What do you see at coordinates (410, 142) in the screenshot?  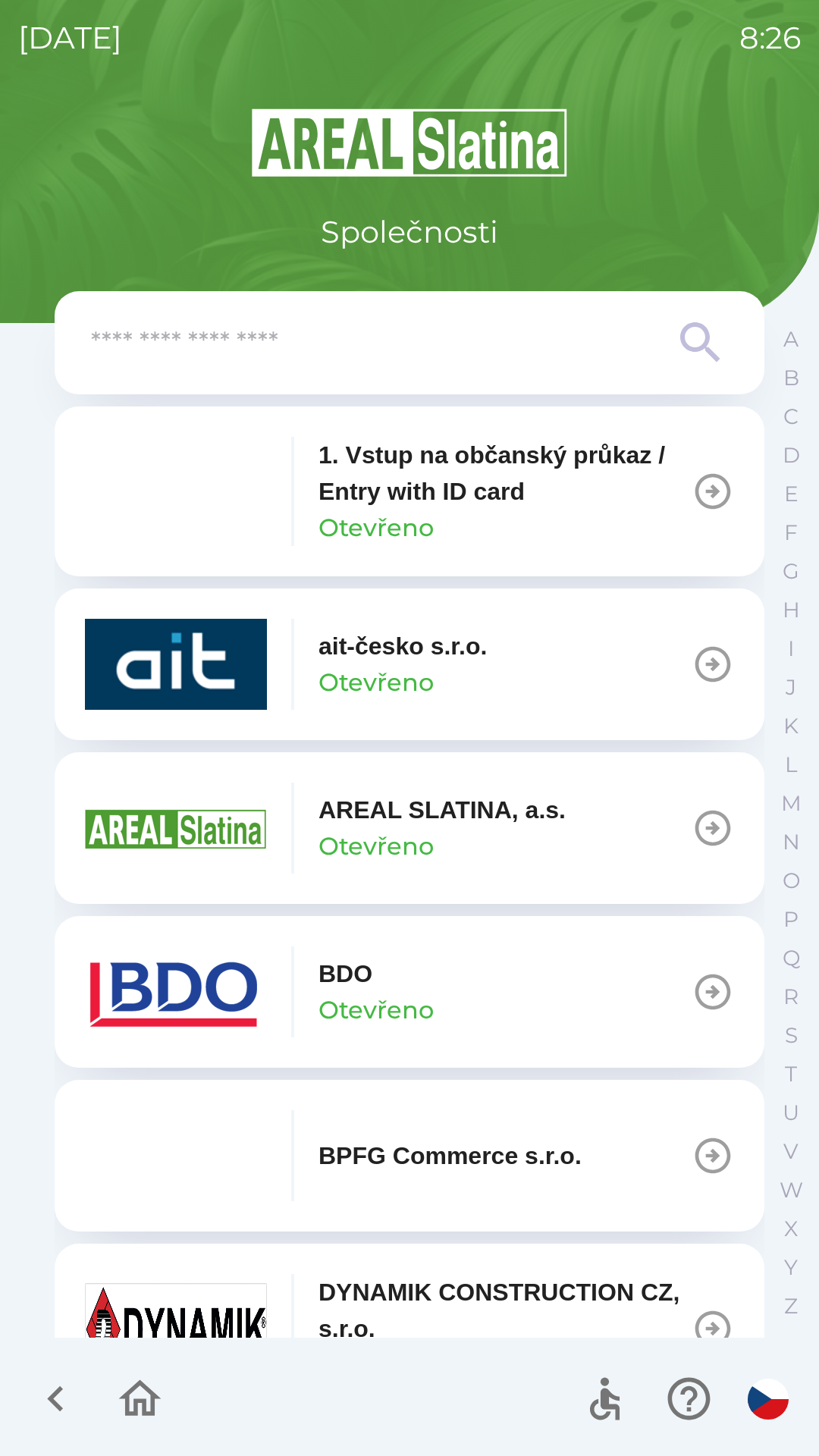 I see `img: Logo` at bounding box center [410, 142].